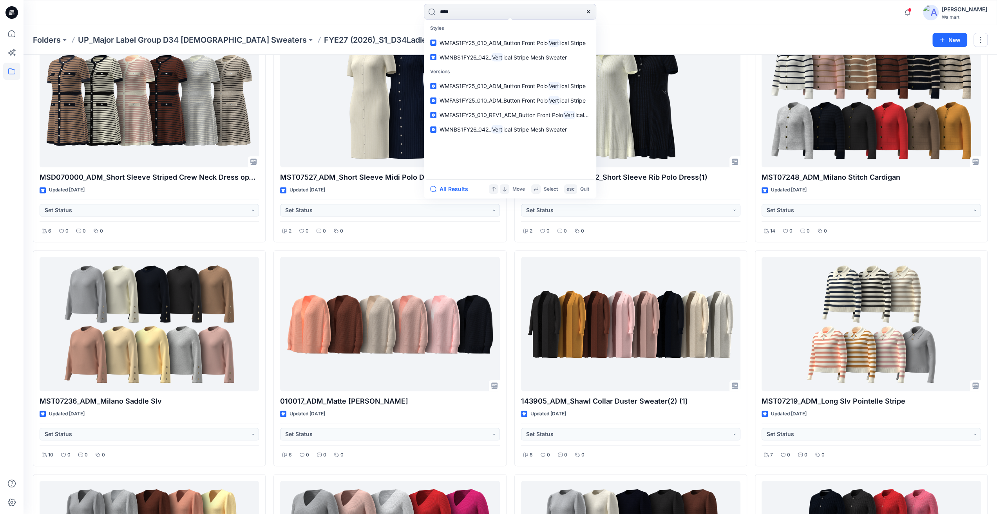 Image resolution: width=997 pixels, height=514 pixels. What do you see at coordinates (871, 177) in the screenshot?
I see `p: MST07248_ADM_Milano Stitch Cardigan` at bounding box center [871, 177].